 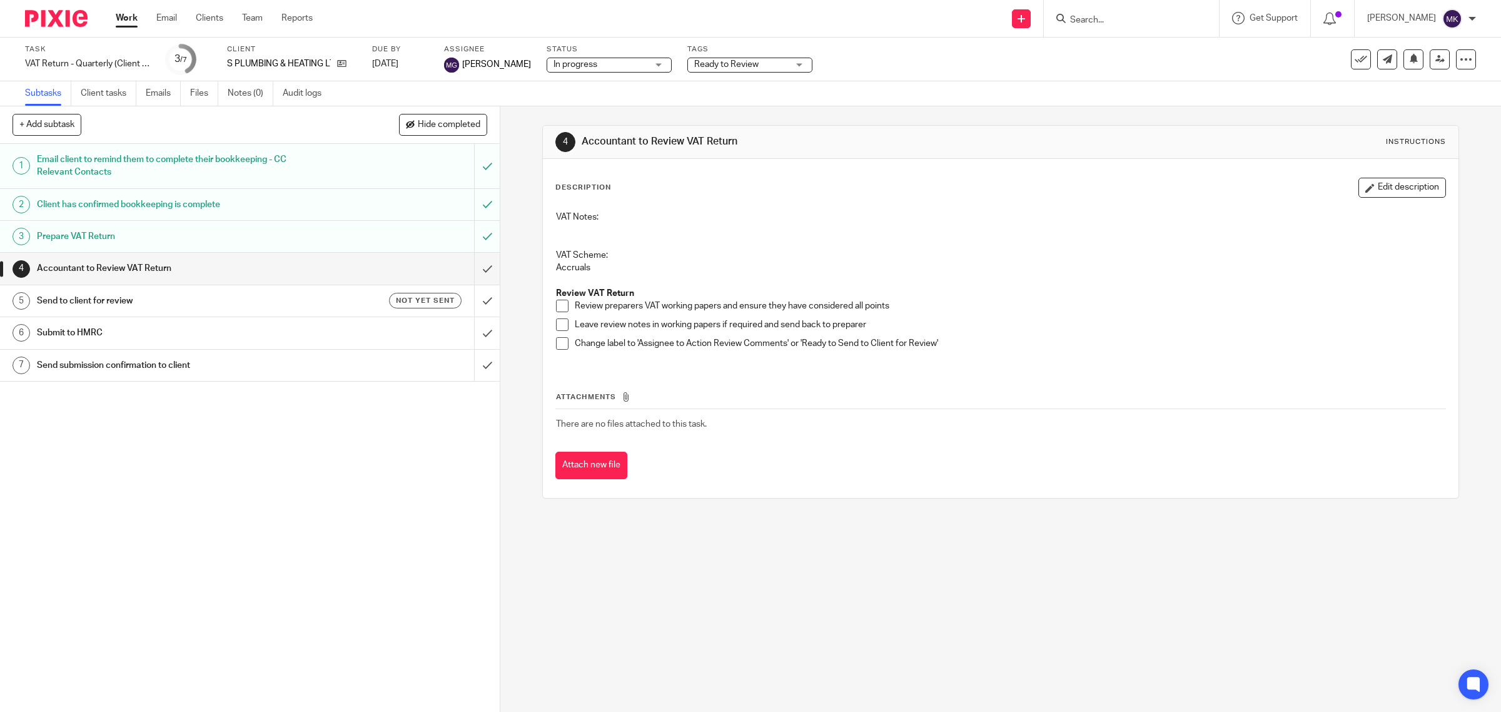 I want to click on p: Description, so click(x=583, y=188).